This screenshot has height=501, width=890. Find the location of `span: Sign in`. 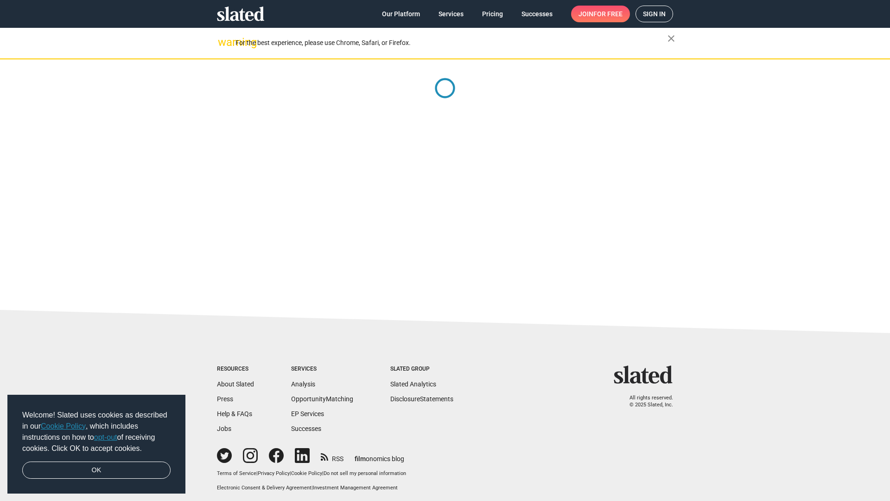

span: Sign in is located at coordinates (654, 14).